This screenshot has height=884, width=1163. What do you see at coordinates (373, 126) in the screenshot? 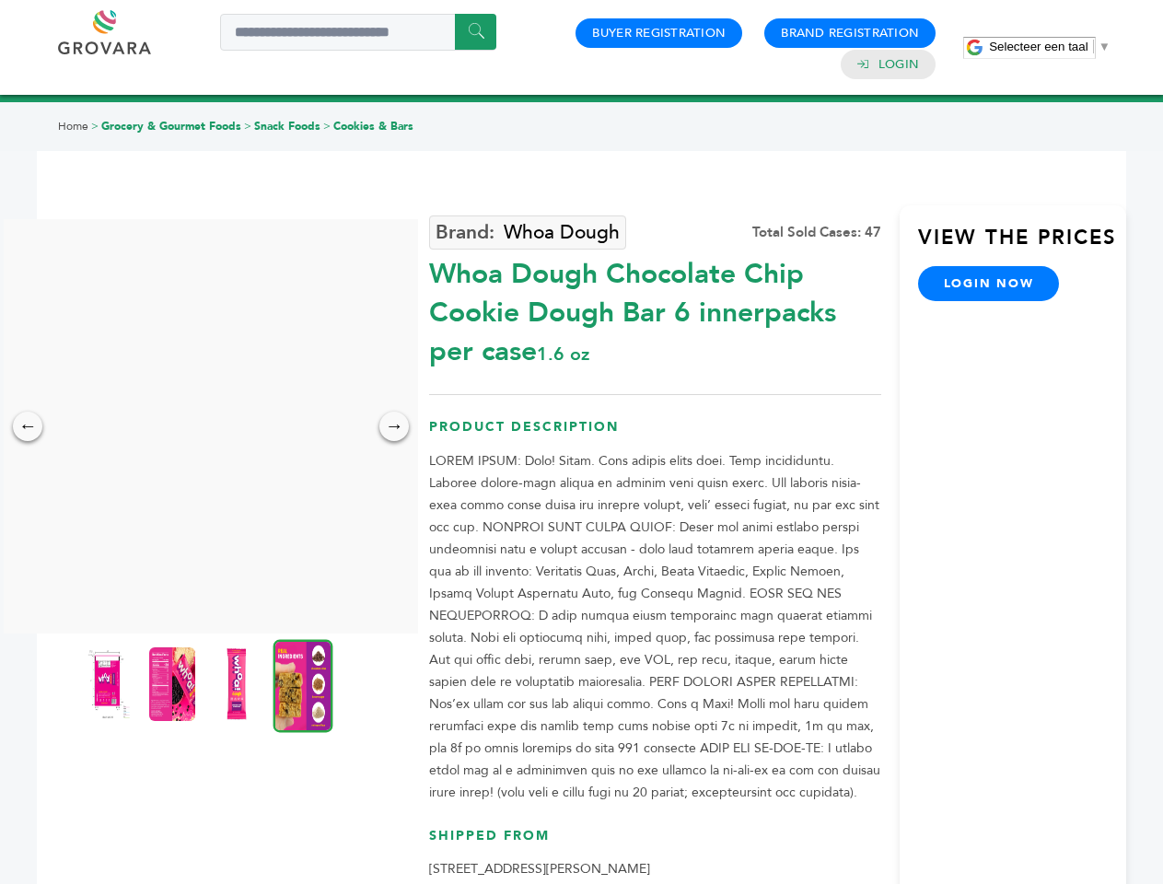
I see `a: Cookies & Bars` at bounding box center [373, 126].